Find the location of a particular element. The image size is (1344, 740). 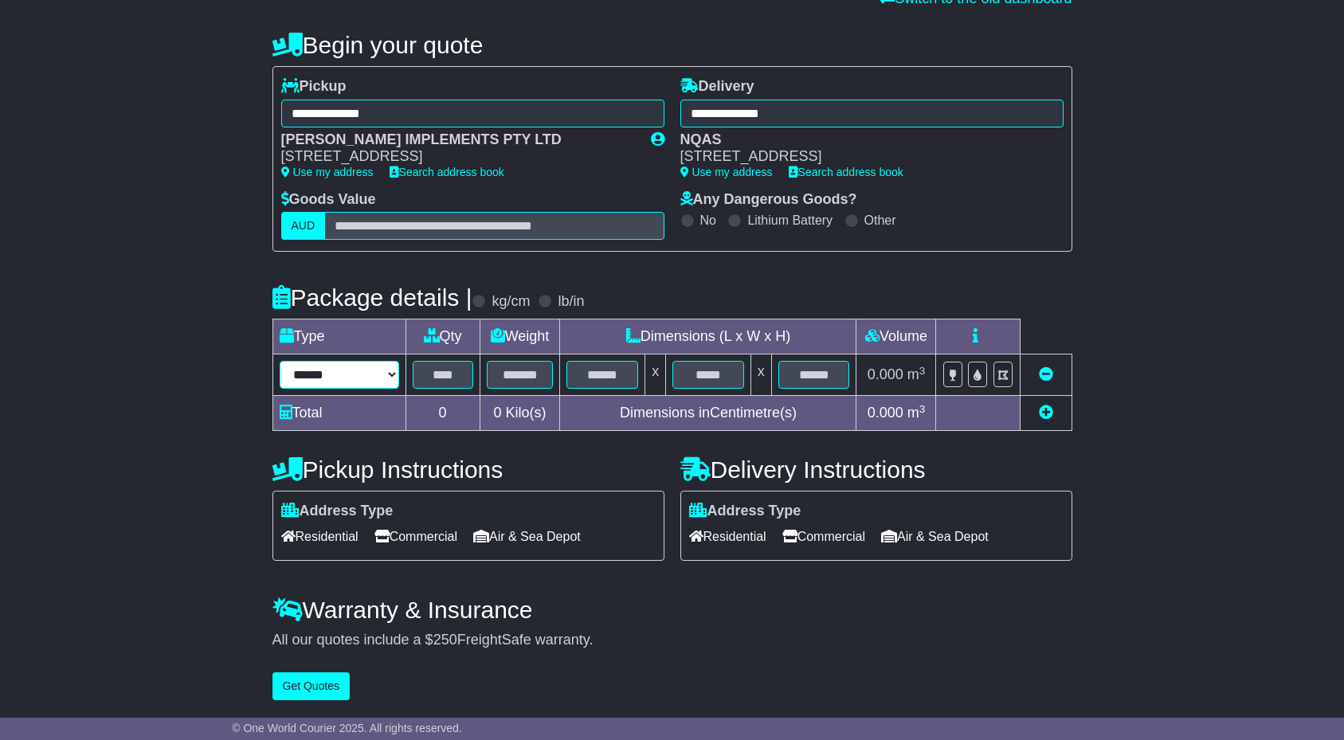

h4: Package details | is located at coordinates (372, 297).